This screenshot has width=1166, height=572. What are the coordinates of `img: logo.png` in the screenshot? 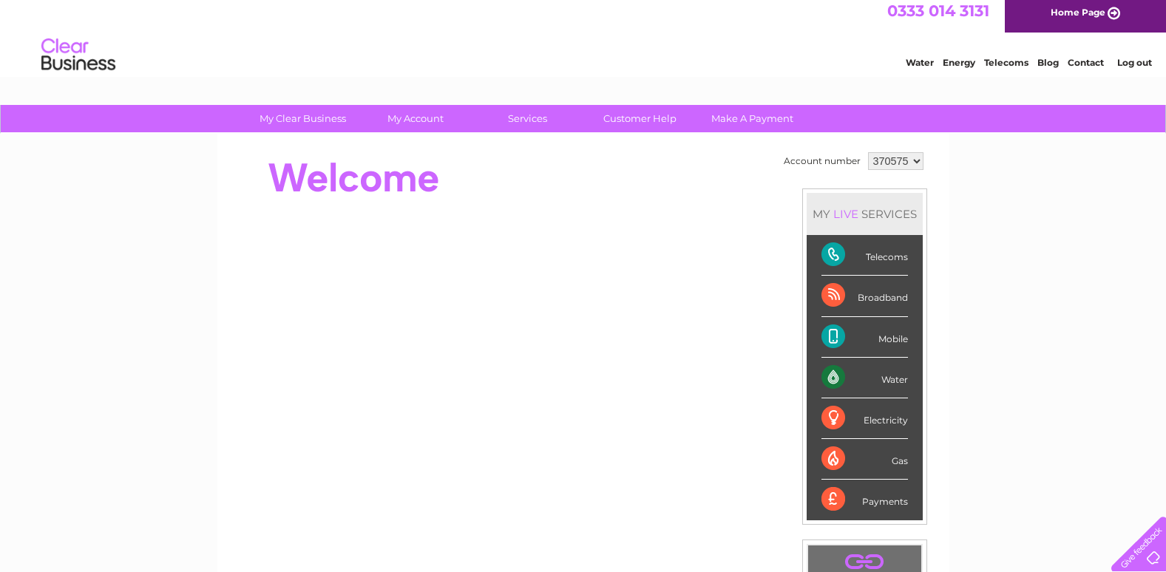 It's located at (78, 61).